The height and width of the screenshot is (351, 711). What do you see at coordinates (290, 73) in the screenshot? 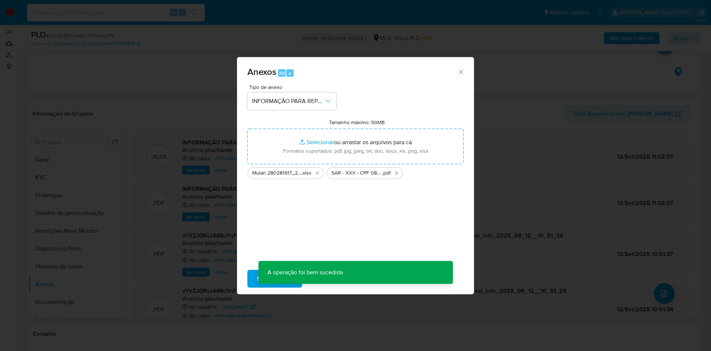
I see `span: a` at bounding box center [290, 73].